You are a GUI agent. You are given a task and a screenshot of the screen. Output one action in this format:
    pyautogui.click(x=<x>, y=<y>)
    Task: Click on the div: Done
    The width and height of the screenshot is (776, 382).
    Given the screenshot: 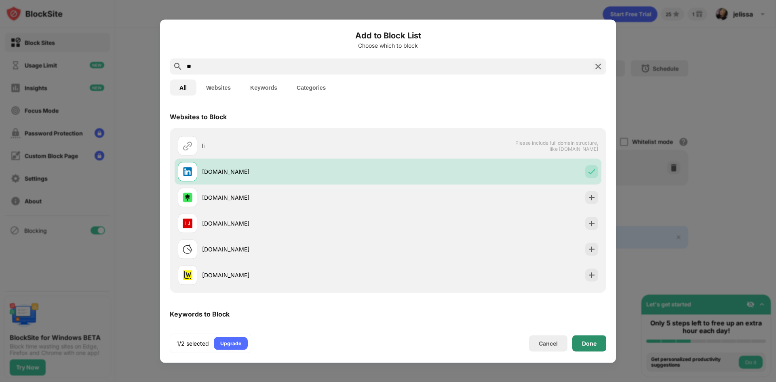 What is the action you would take?
    pyautogui.click(x=589, y=343)
    